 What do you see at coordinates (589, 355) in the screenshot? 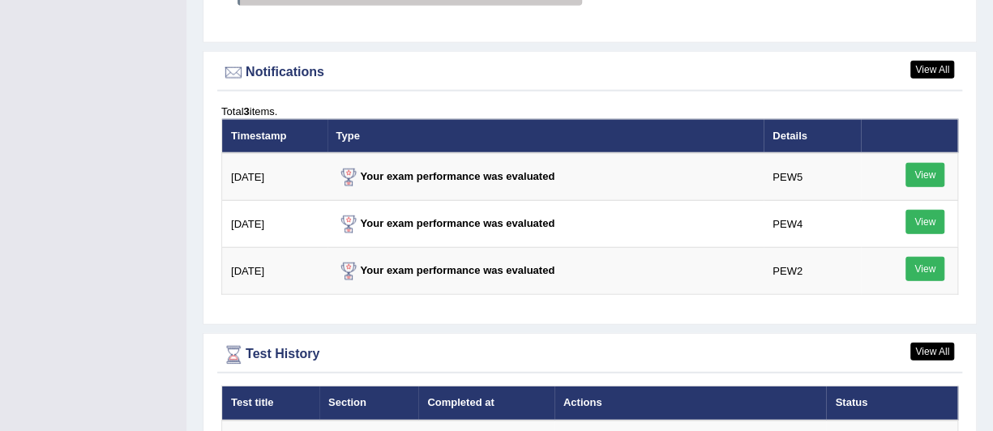
I see `div: Test History` at bounding box center [589, 355].